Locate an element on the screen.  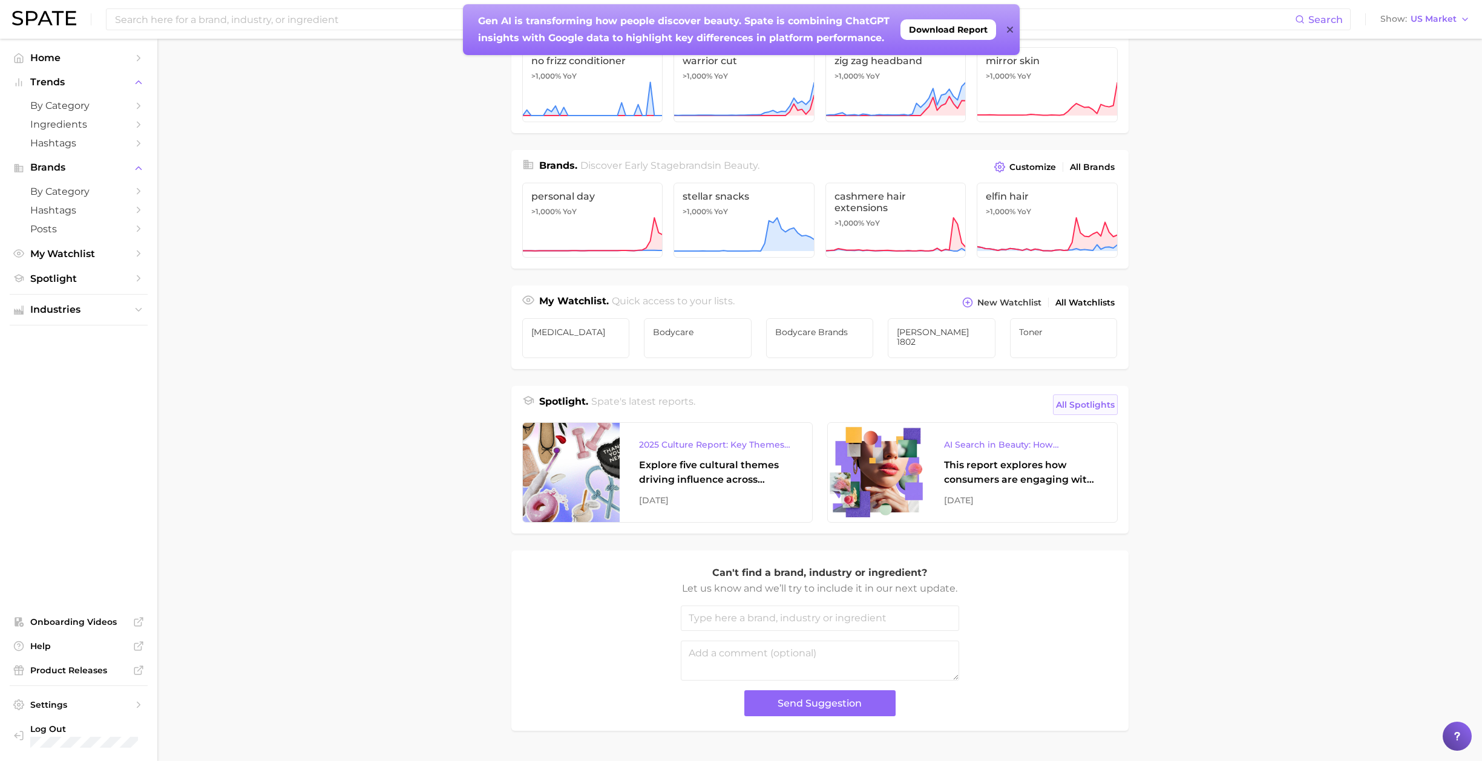
span: cashmere hair extensions is located at coordinates (896, 202).